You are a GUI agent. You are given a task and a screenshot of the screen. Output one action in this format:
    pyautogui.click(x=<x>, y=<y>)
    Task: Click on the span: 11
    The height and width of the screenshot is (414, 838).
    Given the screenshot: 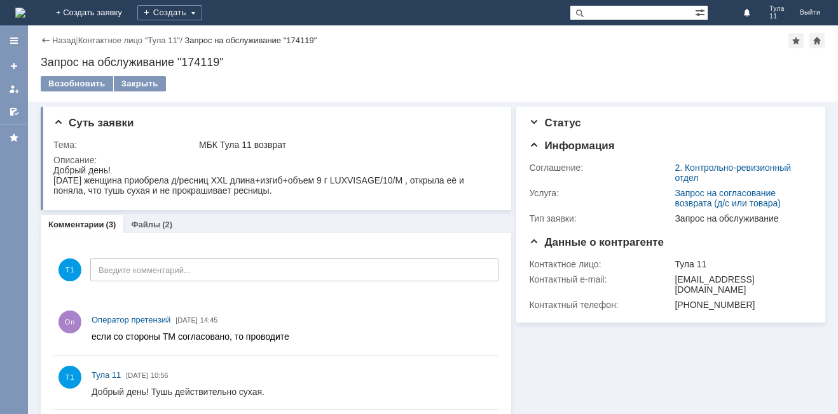 What is the action you would take?
    pyautogui.click(x=777, y=17)
    